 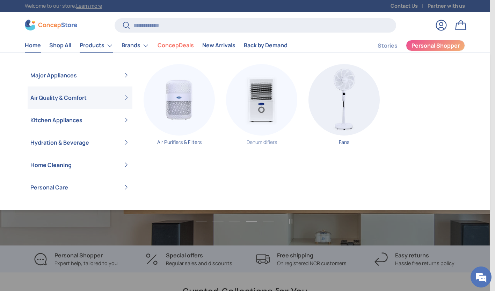 What do you see at coordinates (436, 45) in the screenshot?
I see `span: Personal Shopper` at bounding box center [436, 45].